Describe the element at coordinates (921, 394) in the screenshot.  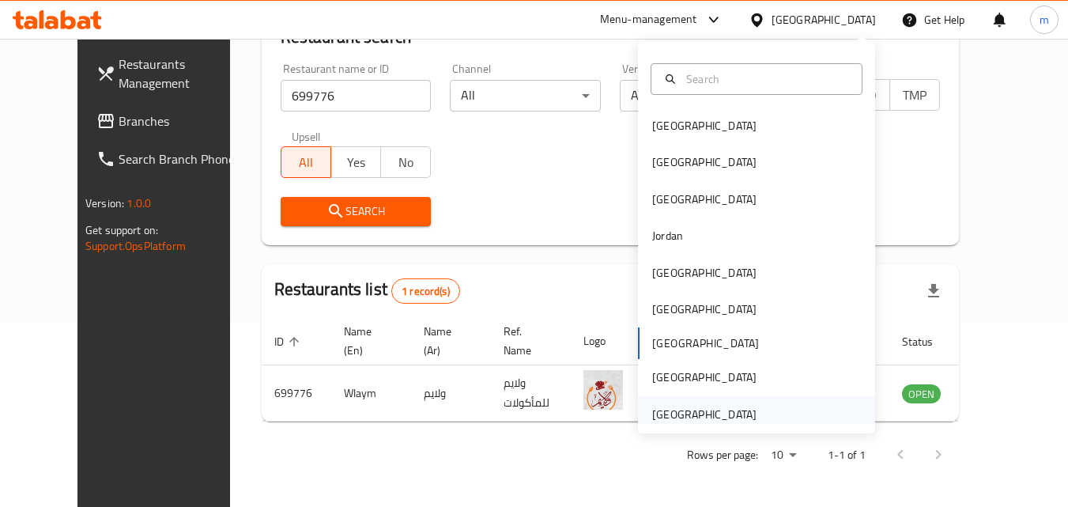
I see `div: OPEN` at that location.